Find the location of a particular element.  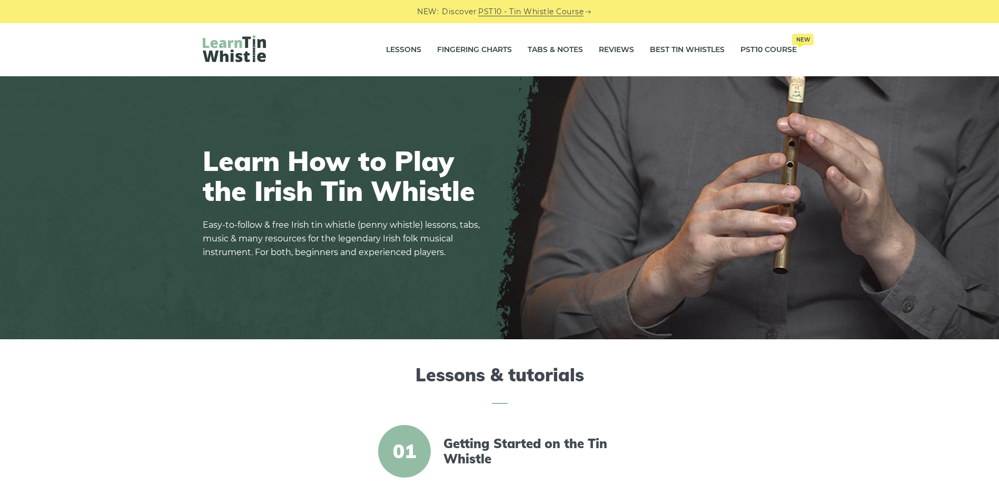

a: PST10 CourseNew is located at coordinates (768, 50).